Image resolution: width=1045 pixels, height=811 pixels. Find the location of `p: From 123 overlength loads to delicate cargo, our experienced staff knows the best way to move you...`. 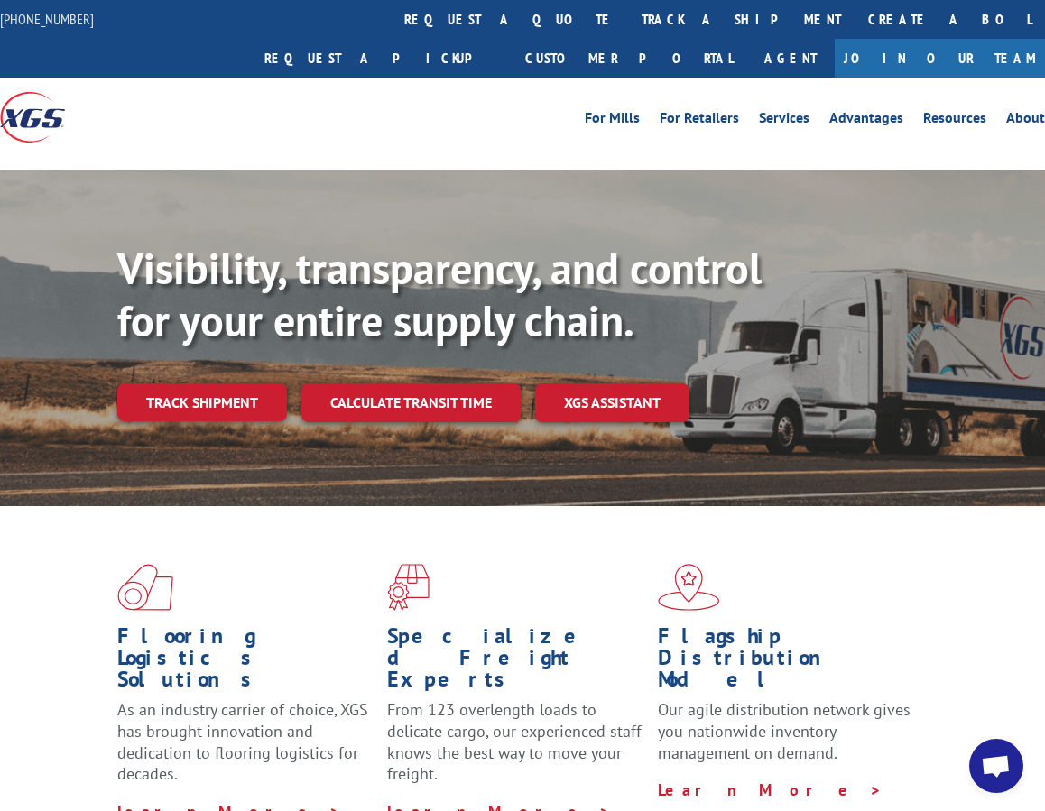

p: From 123 overlength loads to delicate cargo, our experienced staff knows the best way to move you... is located at coordinates (515, 750).